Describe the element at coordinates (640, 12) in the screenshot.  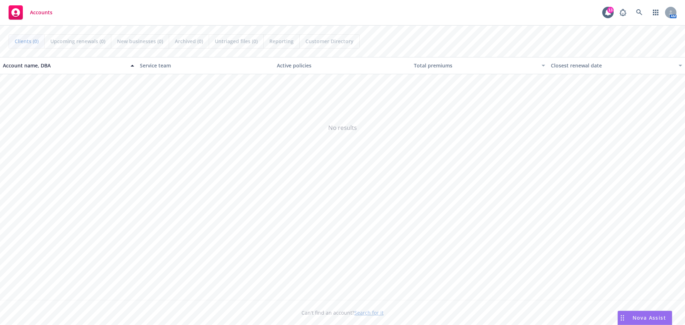
I see `a: Search` at that location.